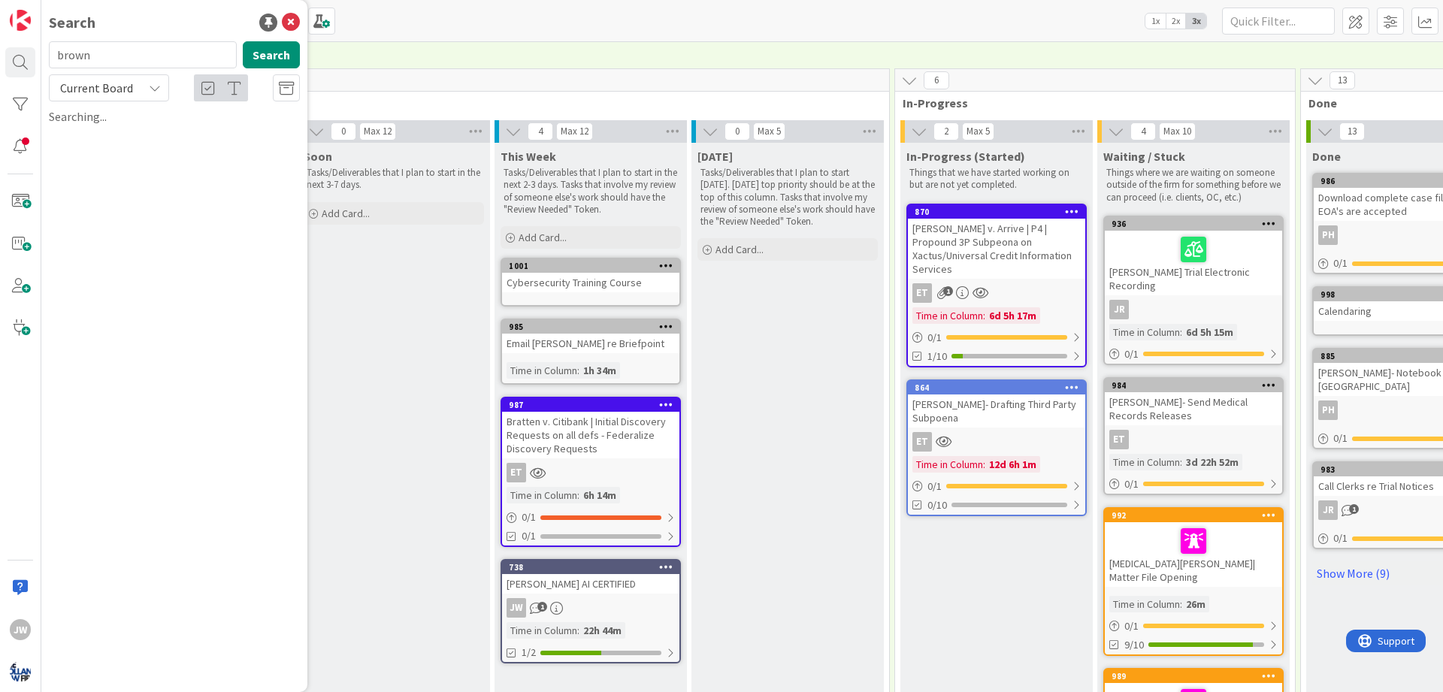 The image size is (1443, 692). What do you see at coordinates (591, 428) in the screenshot?
I see `div: 987Bratten v. Citibank | Initial Discovery Requests on all defs - Federalize Discovery Requests` at bounding box center [591, 428].